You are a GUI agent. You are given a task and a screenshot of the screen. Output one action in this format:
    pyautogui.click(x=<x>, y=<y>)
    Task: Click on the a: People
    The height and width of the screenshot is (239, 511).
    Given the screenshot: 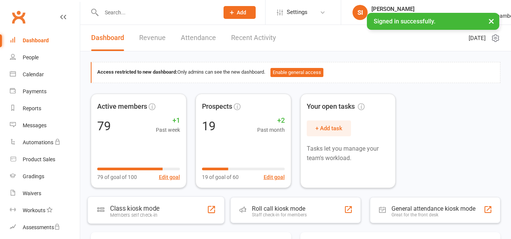 What is the action you would take?
    pyautogui.click(x=45, y=57)
    